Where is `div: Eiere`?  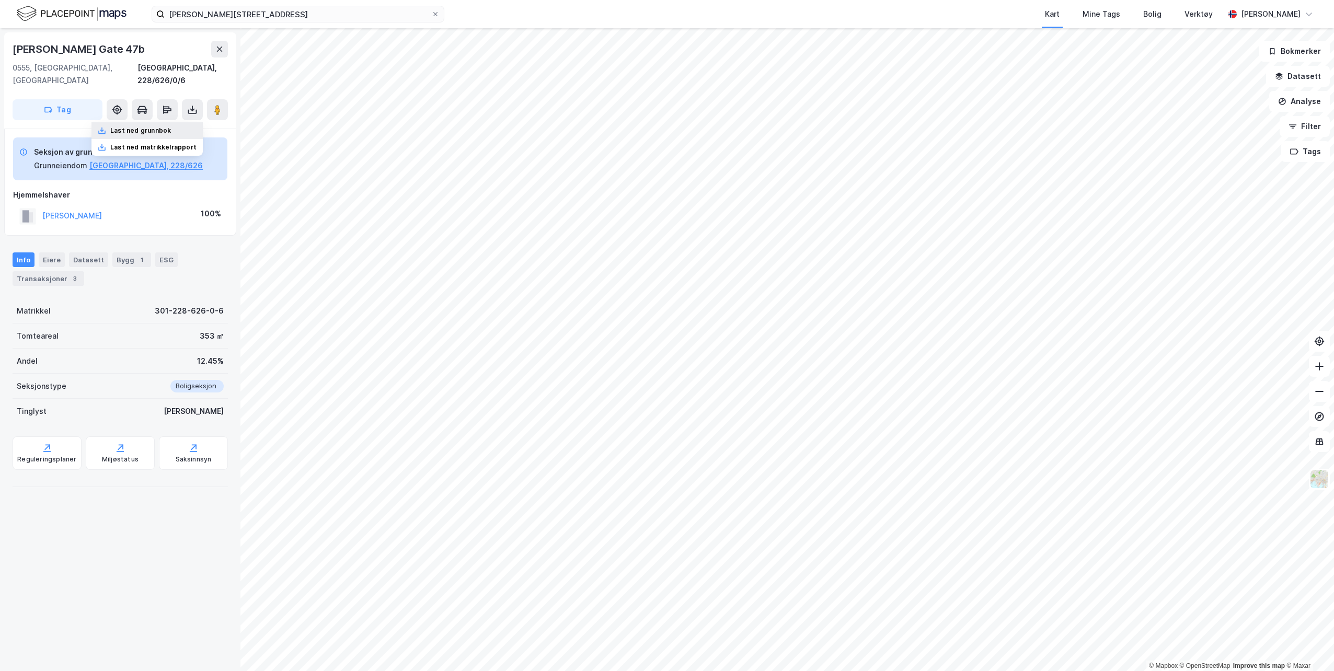 div: Eiere is located at coordinates (52, 260).